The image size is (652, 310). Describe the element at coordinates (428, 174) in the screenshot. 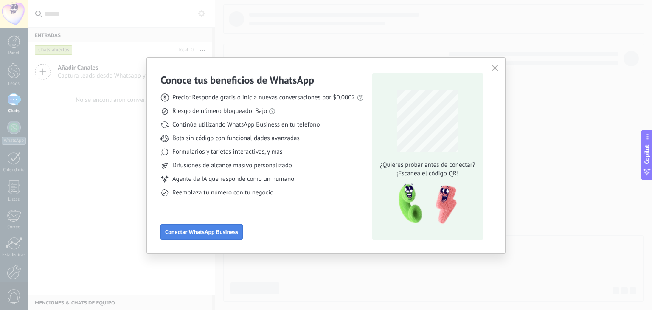

I see `span: ¡Escanea el código QR!` at that location.